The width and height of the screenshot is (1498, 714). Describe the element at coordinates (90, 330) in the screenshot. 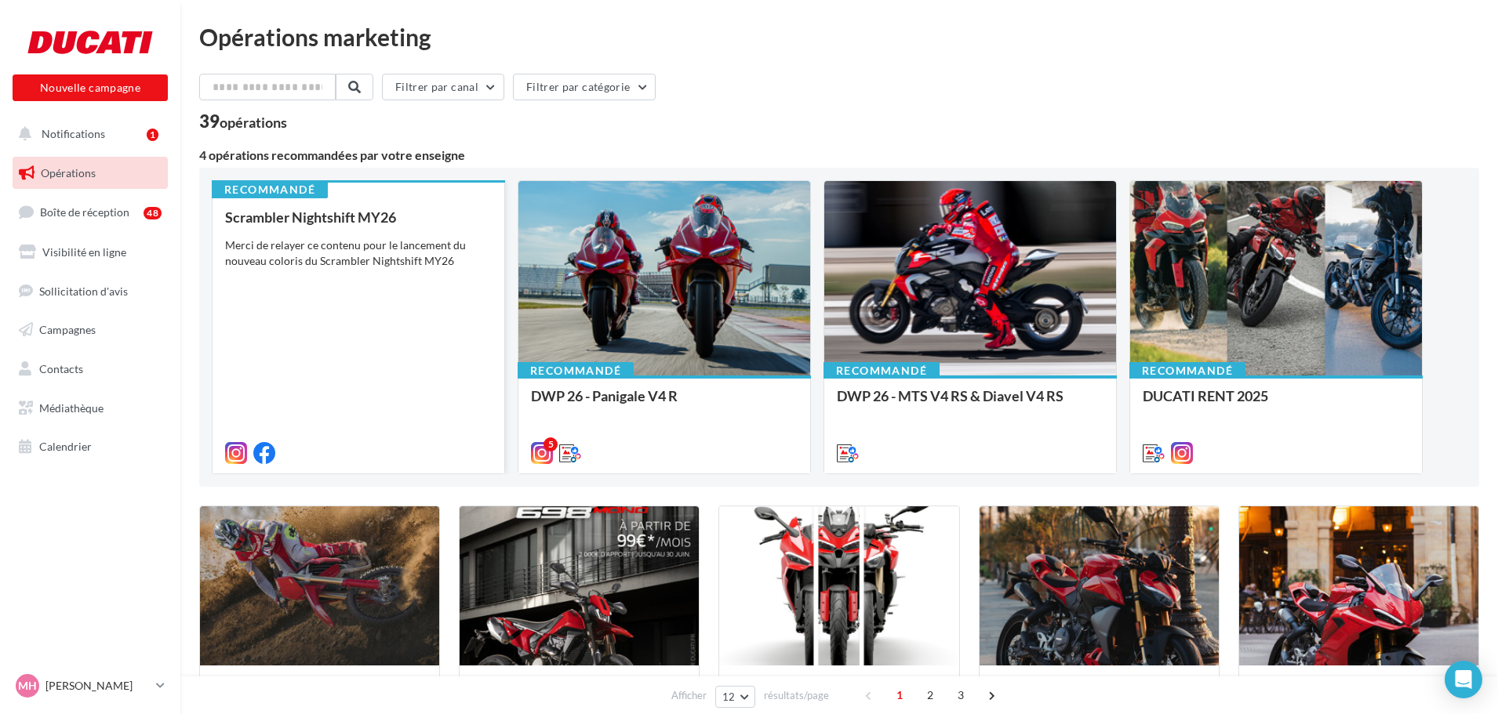

I see `a: Campagnes` at that location.